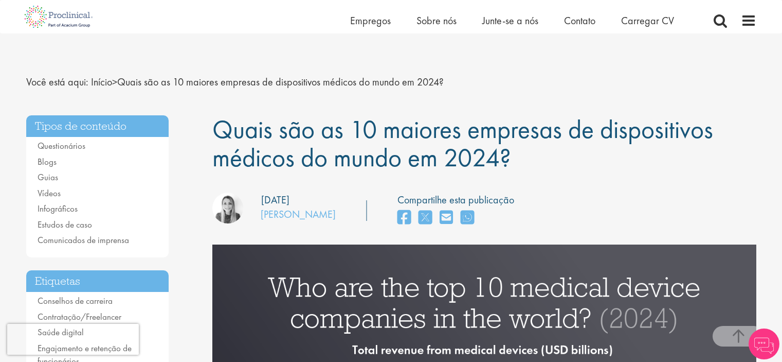 The height and width of the screenshot is (362, 782). What do you see at coordinates (437, 21) in the screenshot?
I see `font: Sobre nós` at bounding box center [437, 21].